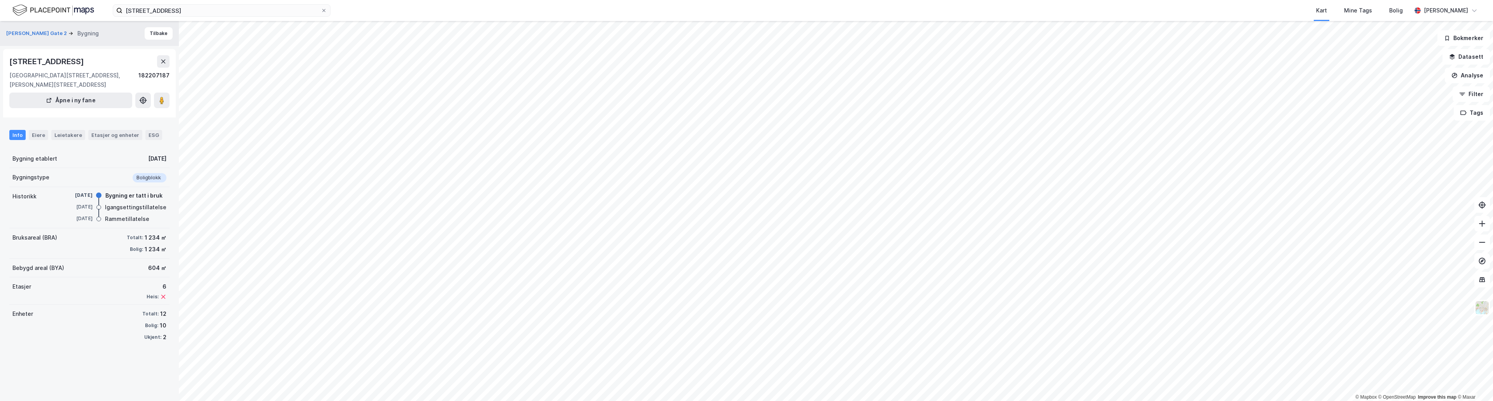 This screenshot has height=401, width=1493. I want to click on div: Eiere, so click(38, 135).